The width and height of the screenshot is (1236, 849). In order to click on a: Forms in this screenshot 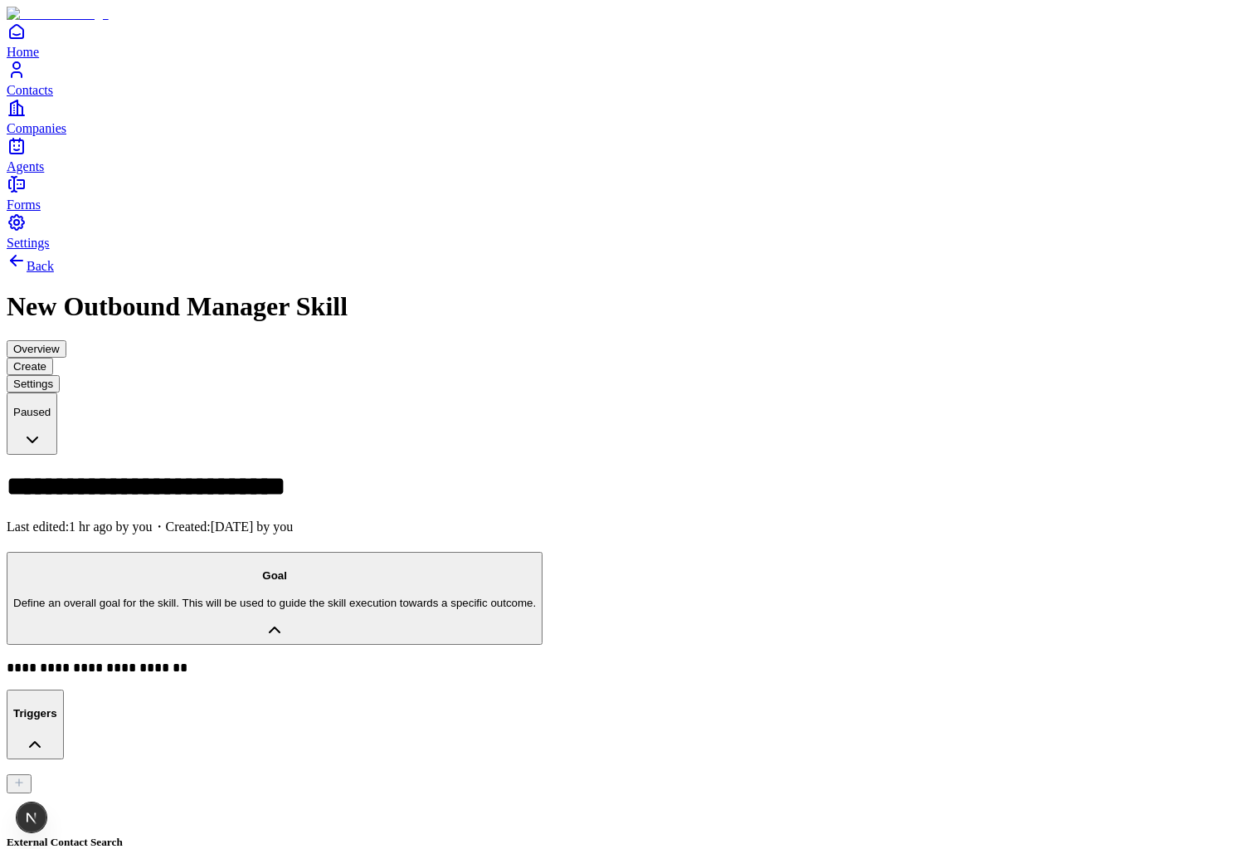, I will do `click(618, 193)`.